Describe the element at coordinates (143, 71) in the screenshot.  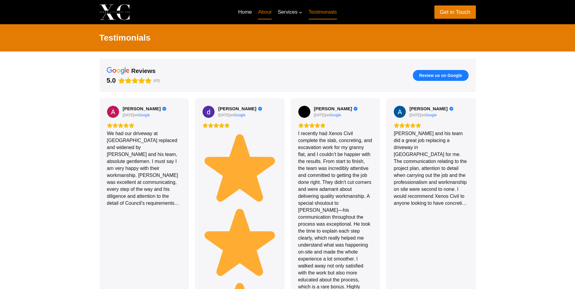
I see `div: reviews` at that location.